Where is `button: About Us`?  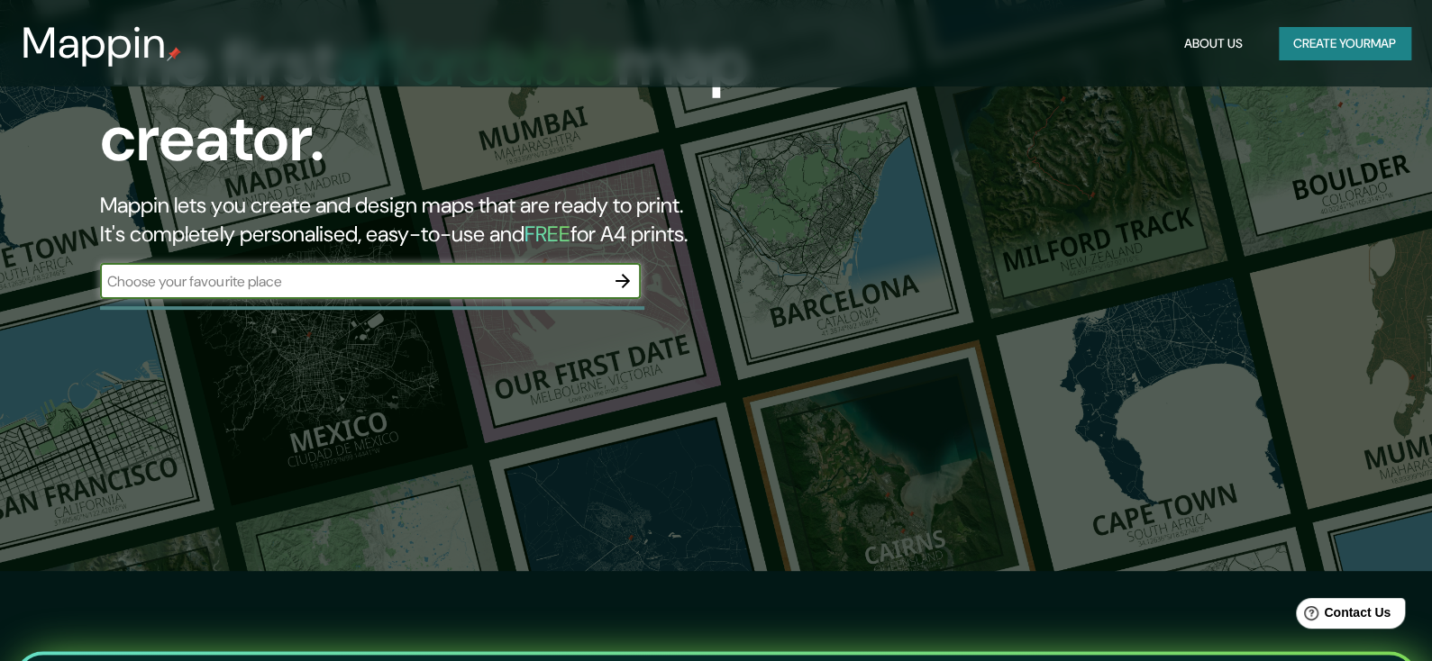
button: About Us is located at coordinates (1213, 43).